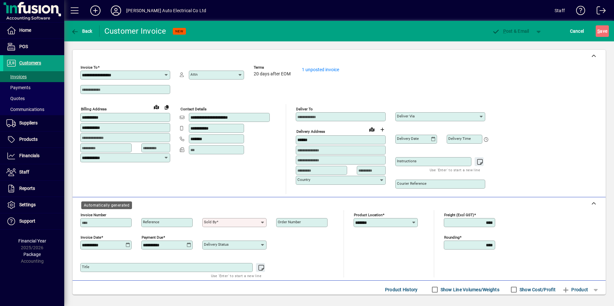  What do you see at coordinates (27, 188) in the screenshot?
I see `span: Reports` at bounding box center [27, 188].